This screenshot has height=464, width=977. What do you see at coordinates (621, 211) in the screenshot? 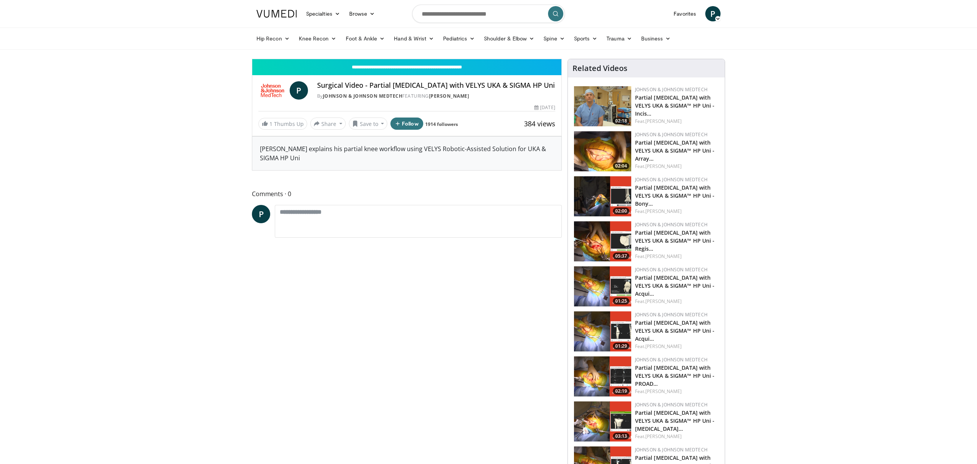
I see `span: 02:00` at bounding box center [621, 211].